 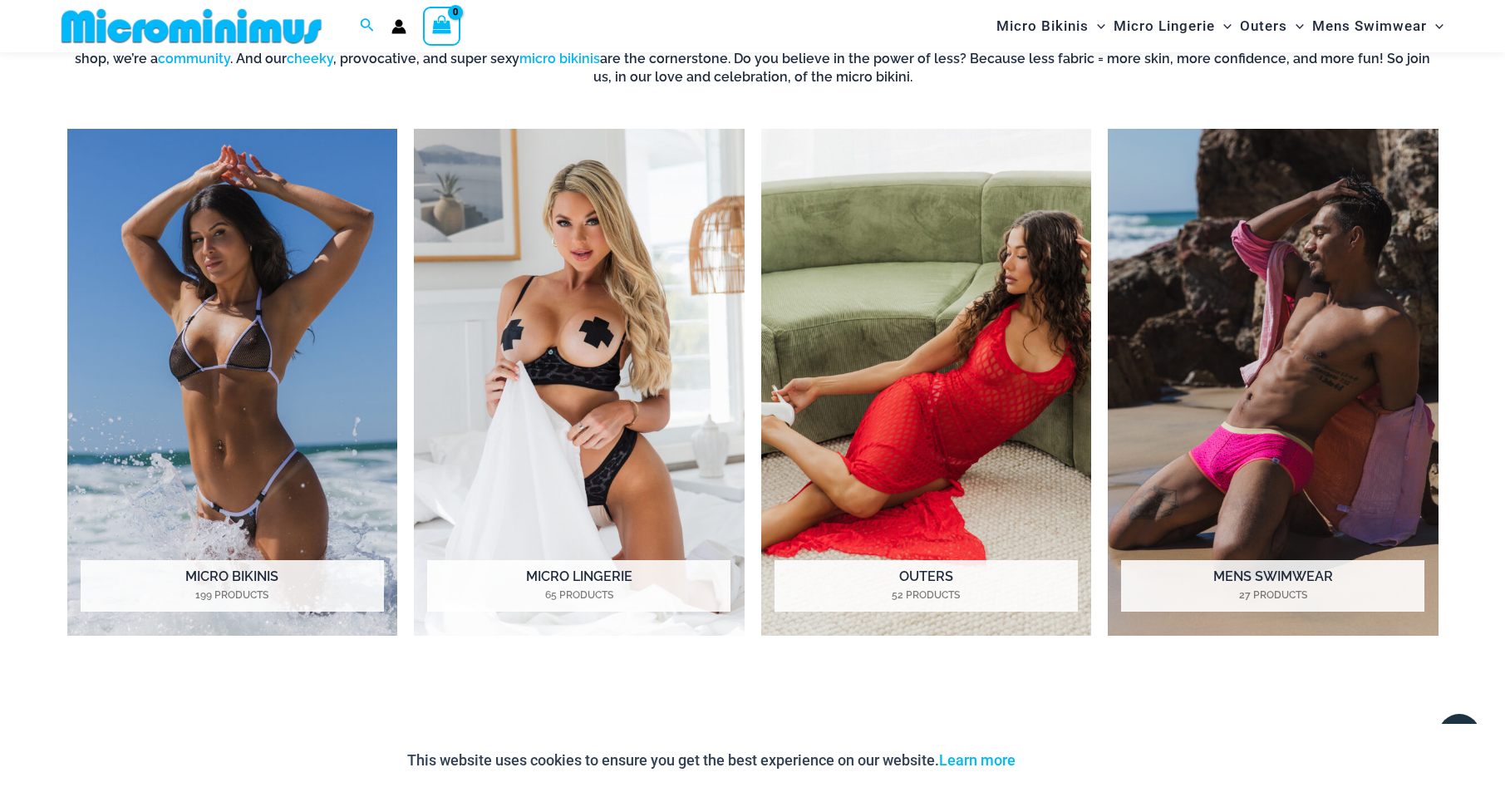 I want to click on img: Micro Lingerie, so click(x=579, y=382).